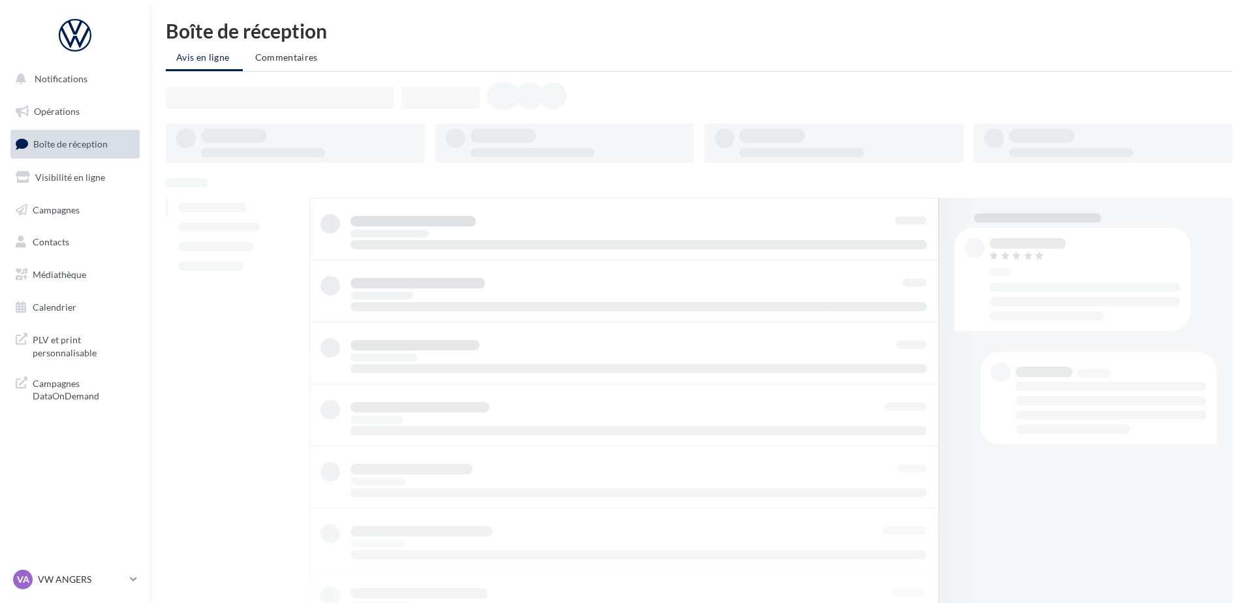 The height and width of the screenshot is (603, 1248). Describe the element at coordinates (81, 580) in the screenshot. I see `p: VW ANGERS` at that location.